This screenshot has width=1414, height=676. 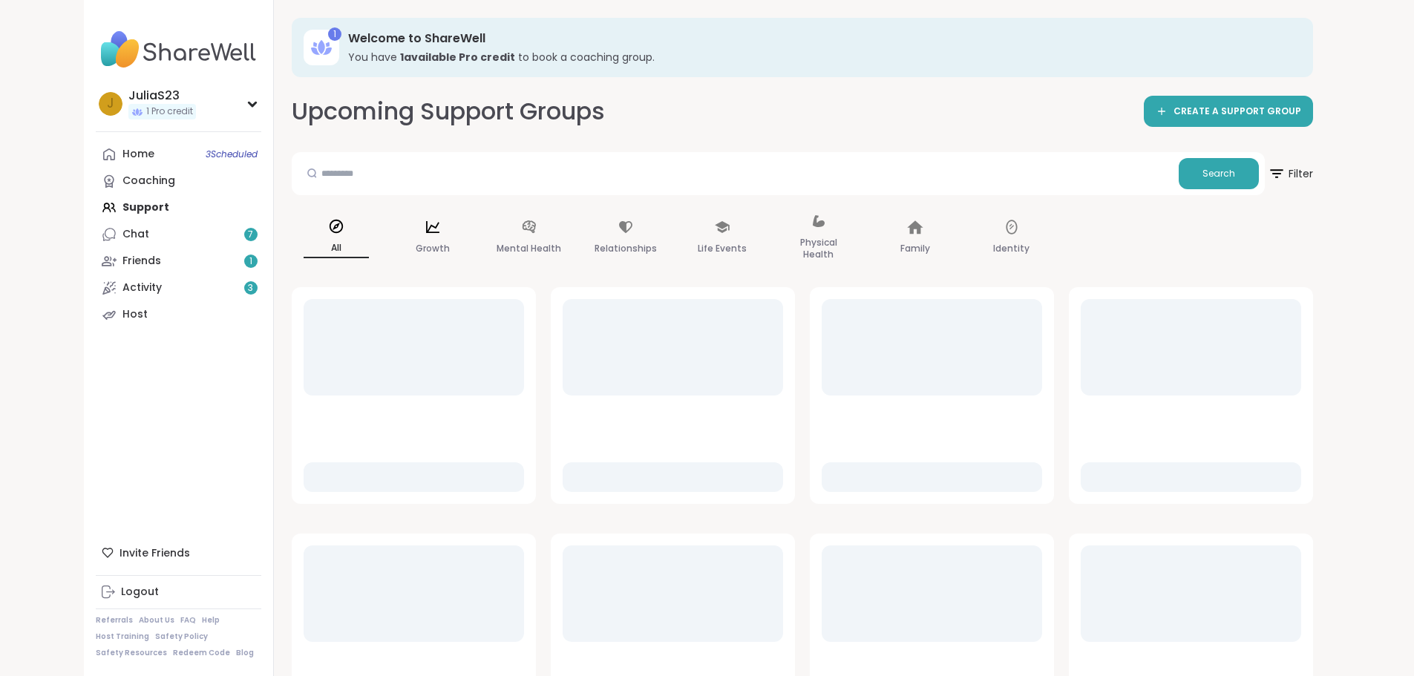 What do you see at coordinates (819, 249) in the screenshot?
I see `p: Physical Health` at bounding box center [819, 249].